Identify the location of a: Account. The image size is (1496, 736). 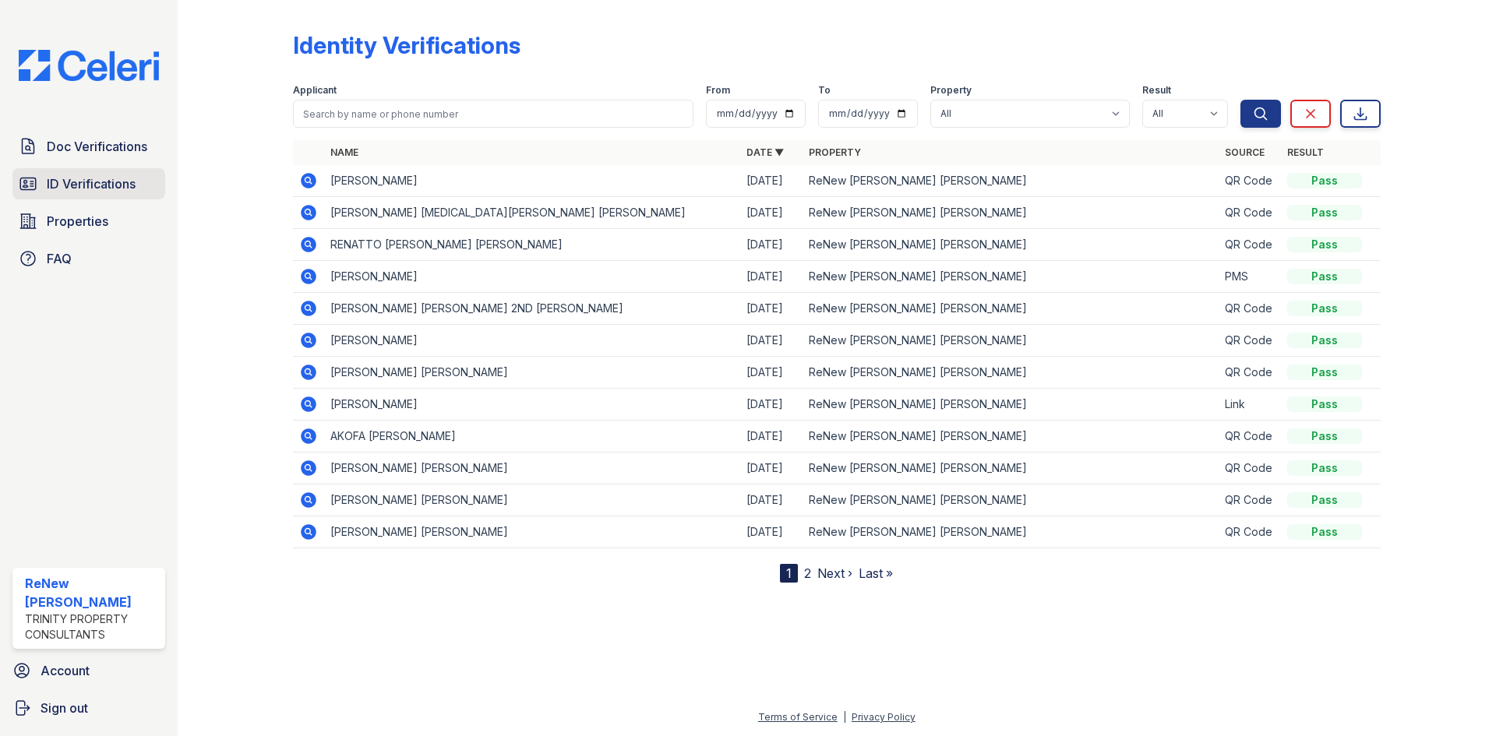
(89, 671).